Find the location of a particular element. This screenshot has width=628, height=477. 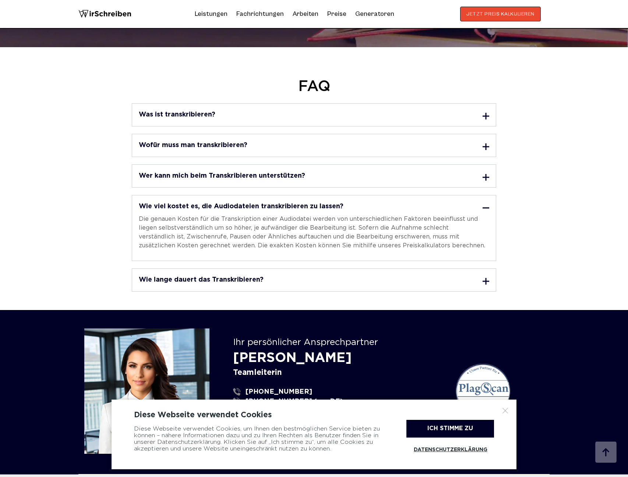

div: Ihr persönlicher Ansprechpartner is located at coordinates (341, 342).